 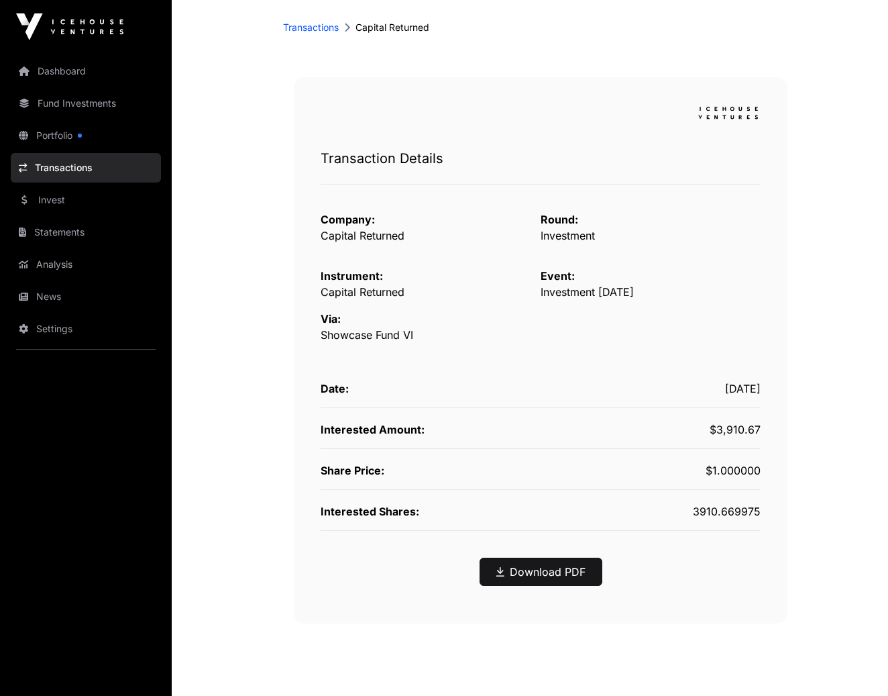 What do you see at coordinates (70, 27) in the screenshot?
I see `img: Icehouse Ventures Logo` at bounding box center [70, 27].